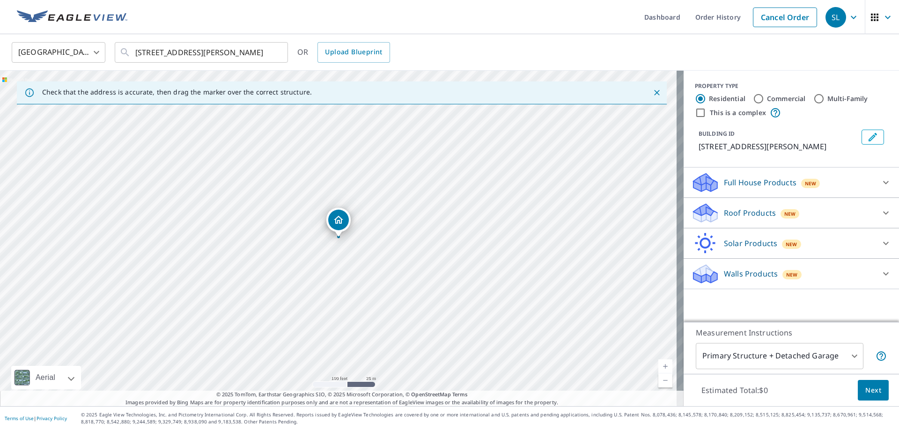 The image size is (899, 430). Describe the element at coordinates (760, 183) in the screenshot. I see `p: Full House Products` at that location.